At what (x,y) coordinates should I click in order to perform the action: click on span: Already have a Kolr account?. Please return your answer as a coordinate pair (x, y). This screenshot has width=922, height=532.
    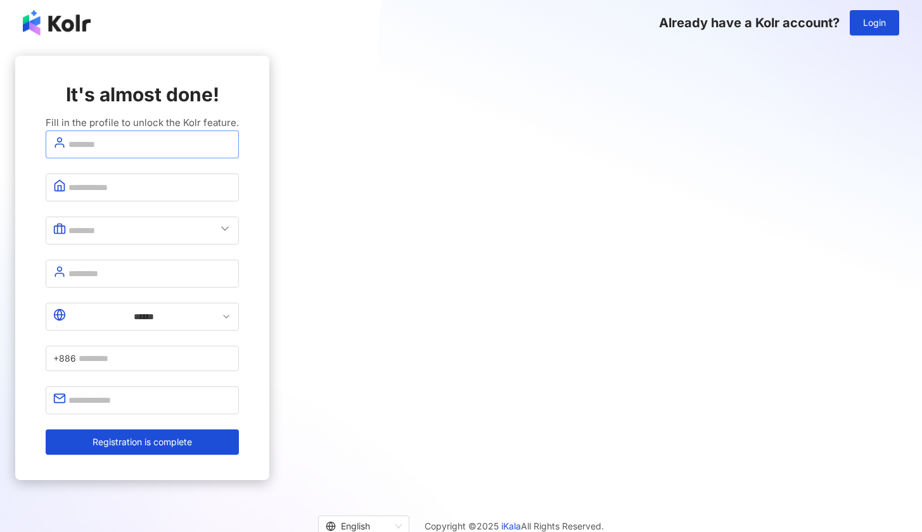
    Looking at the image, I should click on (749, 23).